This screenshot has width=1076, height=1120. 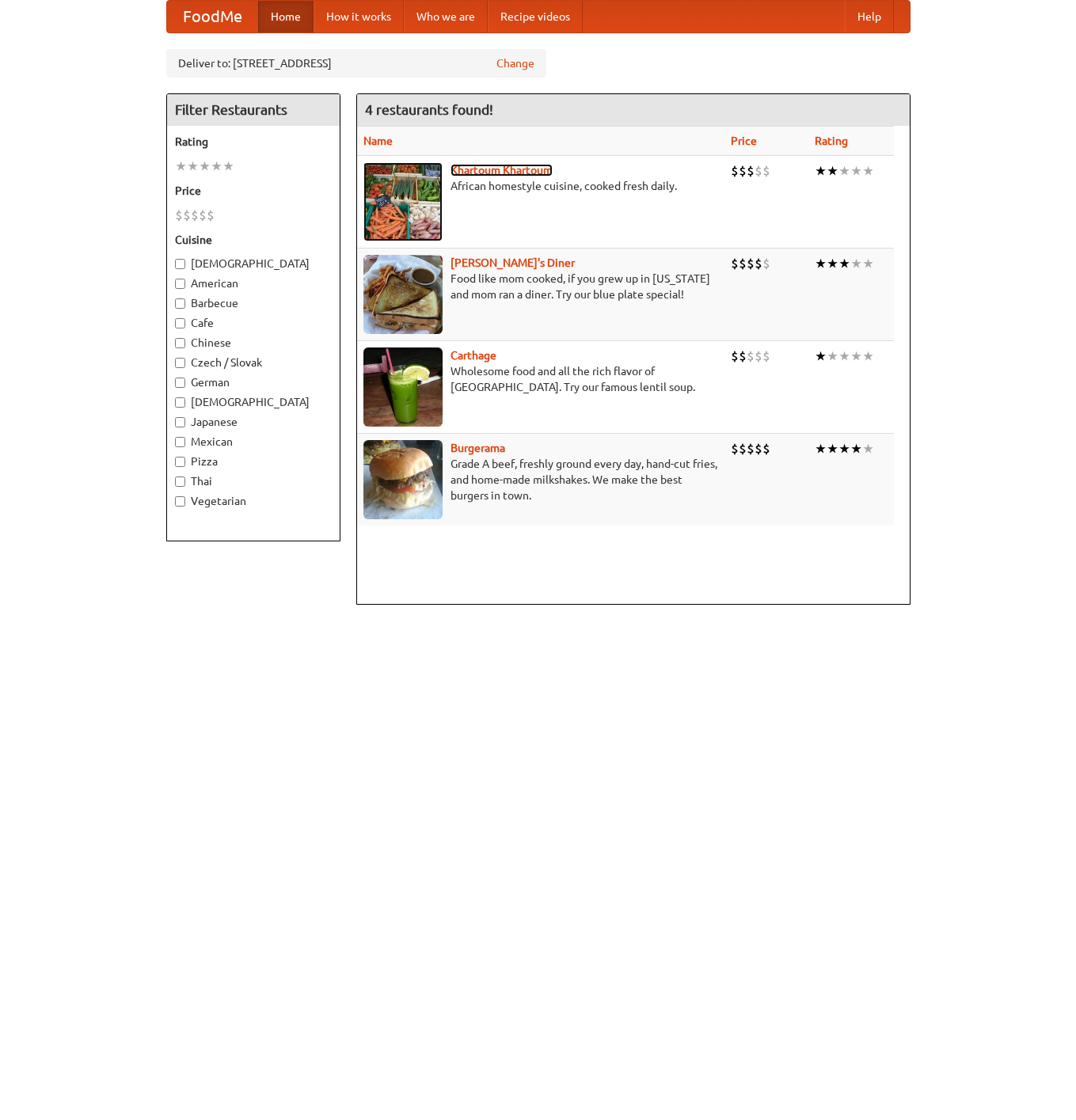 What do you see at coordinates (180, 442) in the screenshot?
I see `input: Mexican` at bounding box center [180, 442].